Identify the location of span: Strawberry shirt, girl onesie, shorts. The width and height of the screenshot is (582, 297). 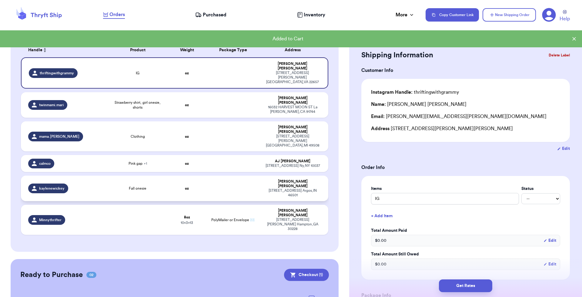
(138, 105).